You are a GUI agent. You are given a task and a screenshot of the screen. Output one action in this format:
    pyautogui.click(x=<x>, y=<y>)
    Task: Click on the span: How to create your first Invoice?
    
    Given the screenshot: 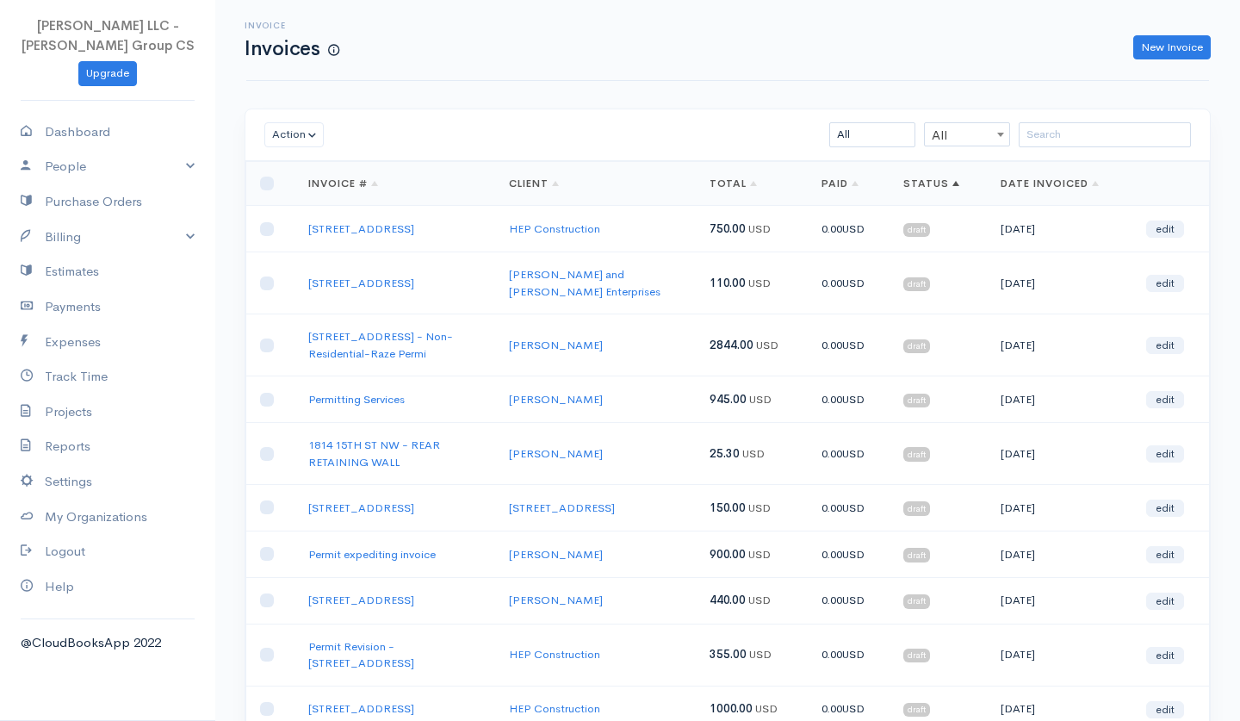 What is the action you would take?
    pyautogui.click(x=333, y=50)
    